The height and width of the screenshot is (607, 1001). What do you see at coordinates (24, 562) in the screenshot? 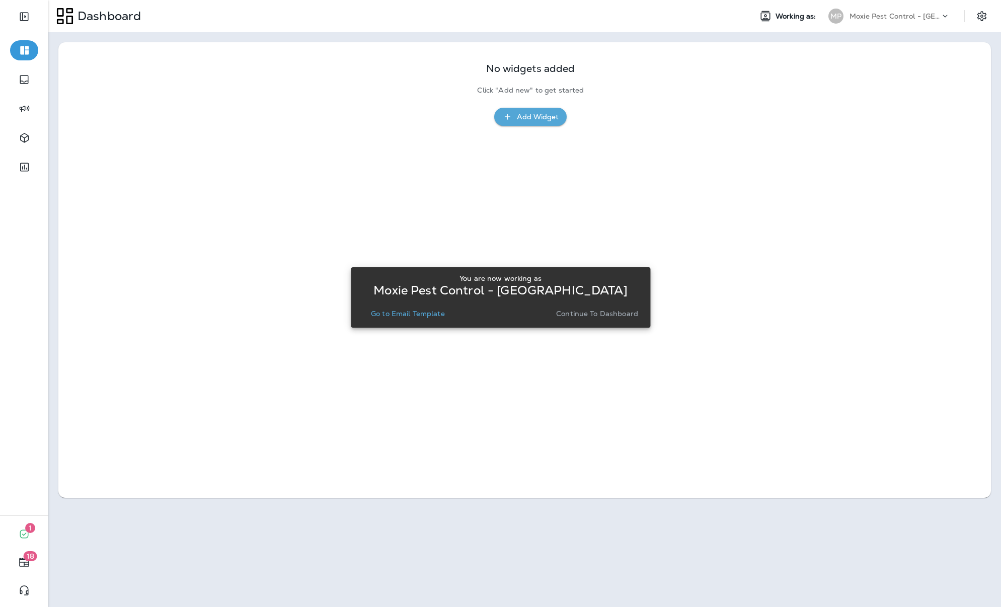
I see `button: 18` at bounding box center [24, 562].